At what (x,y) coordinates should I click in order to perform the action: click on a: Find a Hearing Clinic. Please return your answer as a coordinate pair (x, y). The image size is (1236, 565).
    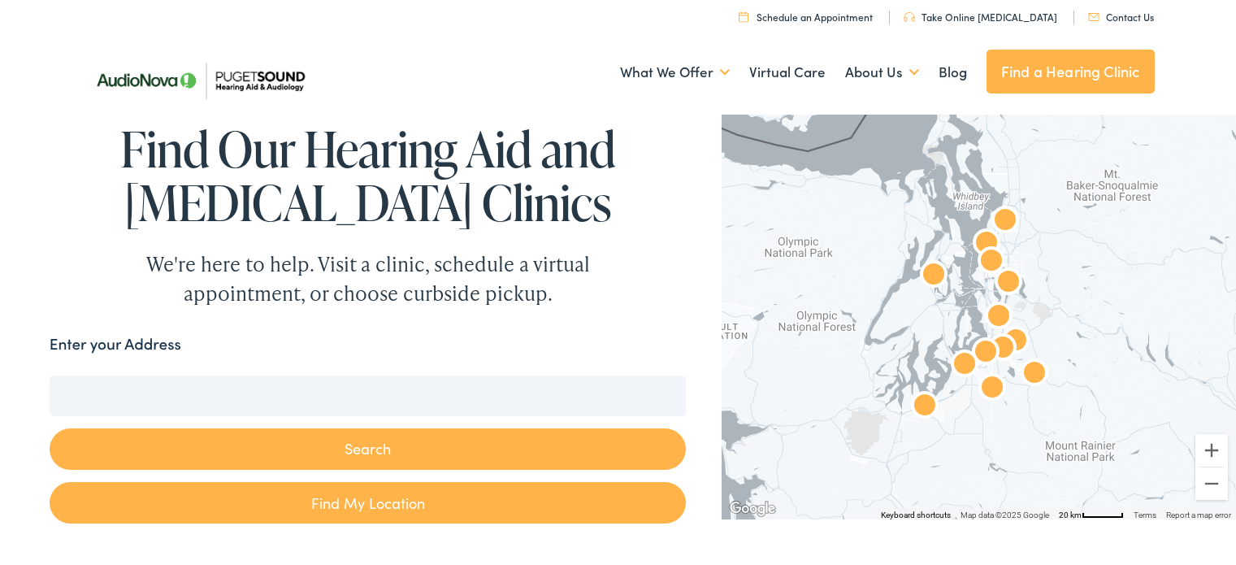
    Looking at the image, I should click on (1070, 71).